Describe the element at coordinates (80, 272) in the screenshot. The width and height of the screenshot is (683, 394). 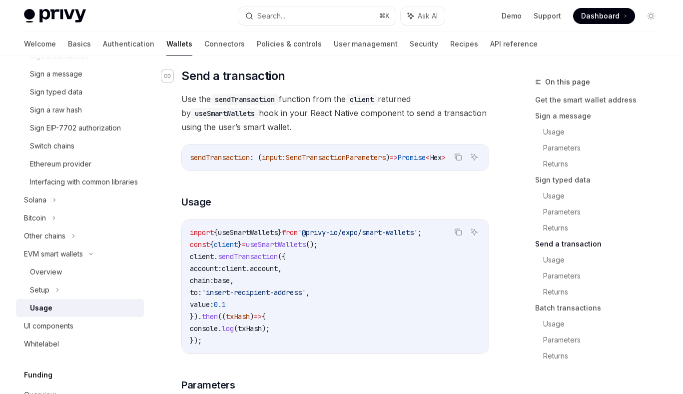
I see `a: Overview` at that location.